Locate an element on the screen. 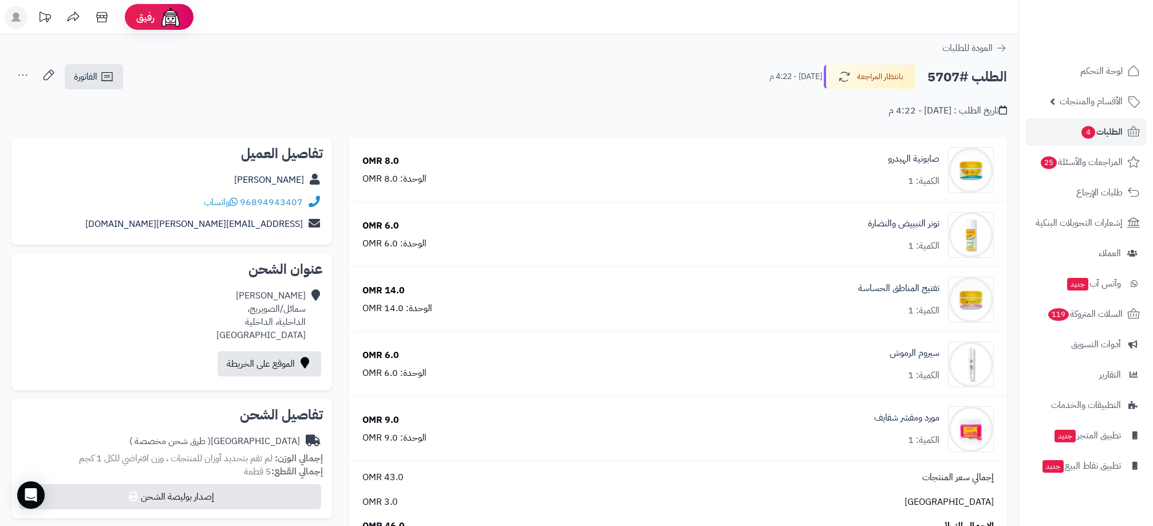 The image size is (1153, 526). a: السلات المتروكة119 is located at coordinates (1086, 314).